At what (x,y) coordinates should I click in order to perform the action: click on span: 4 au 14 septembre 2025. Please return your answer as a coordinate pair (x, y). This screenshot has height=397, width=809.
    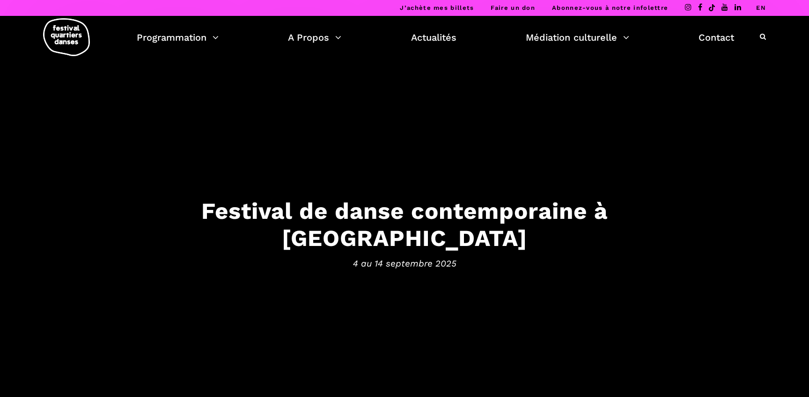
    Looking at the image, I should click on (404, 264).